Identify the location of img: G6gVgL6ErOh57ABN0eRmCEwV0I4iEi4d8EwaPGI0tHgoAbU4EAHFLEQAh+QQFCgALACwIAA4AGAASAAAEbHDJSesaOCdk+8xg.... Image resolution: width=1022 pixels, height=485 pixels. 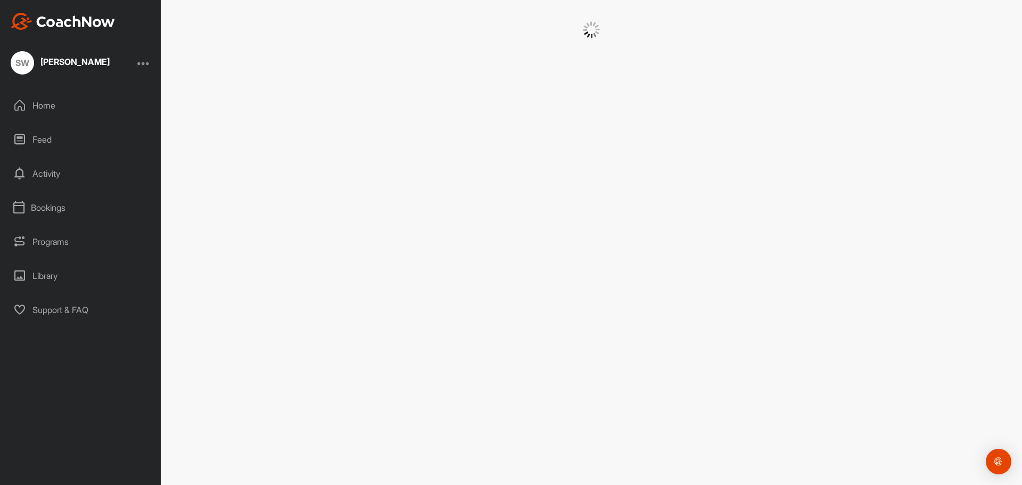
(591, 30).